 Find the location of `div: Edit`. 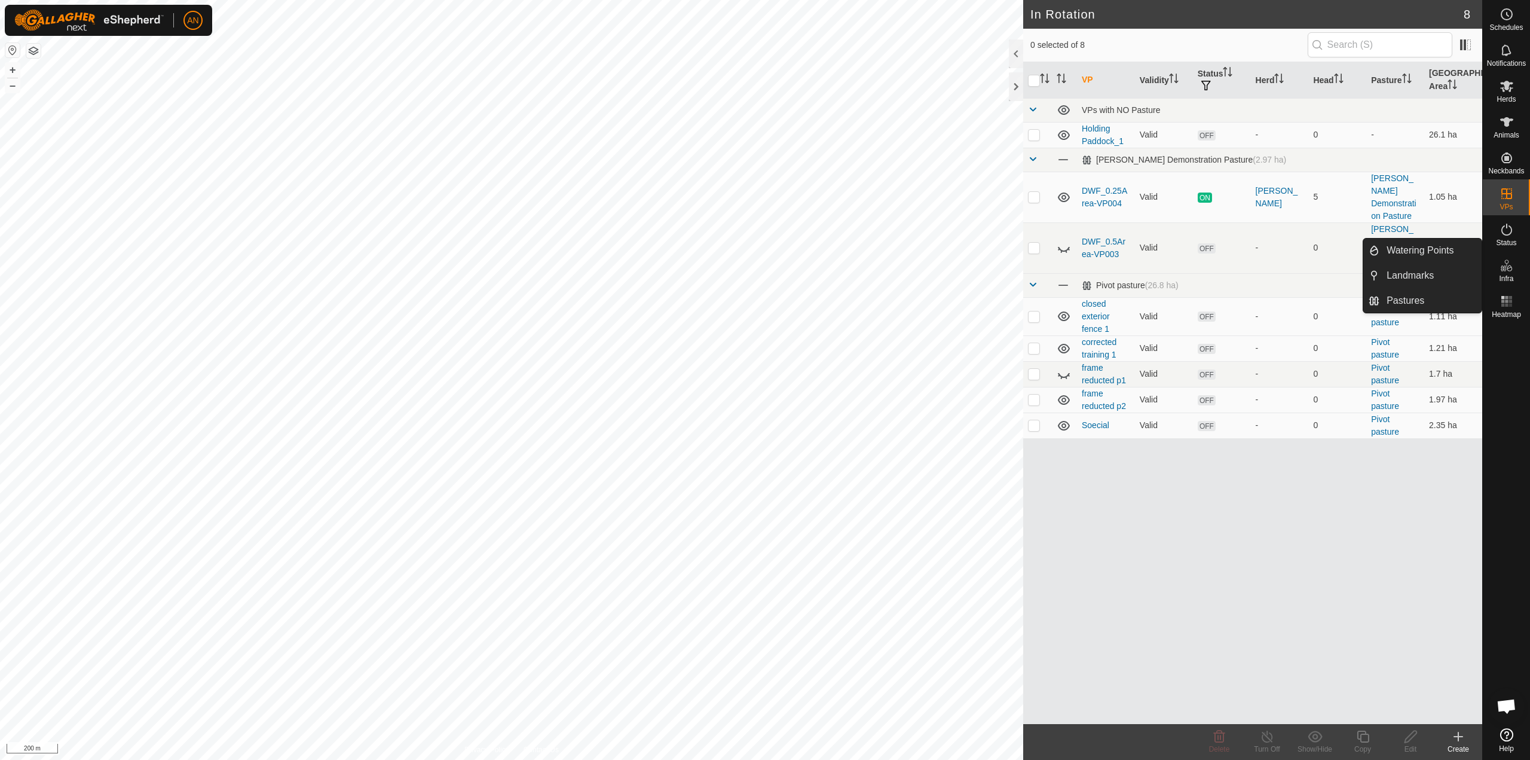

div: Edit is located at coordinates (1410, 749).